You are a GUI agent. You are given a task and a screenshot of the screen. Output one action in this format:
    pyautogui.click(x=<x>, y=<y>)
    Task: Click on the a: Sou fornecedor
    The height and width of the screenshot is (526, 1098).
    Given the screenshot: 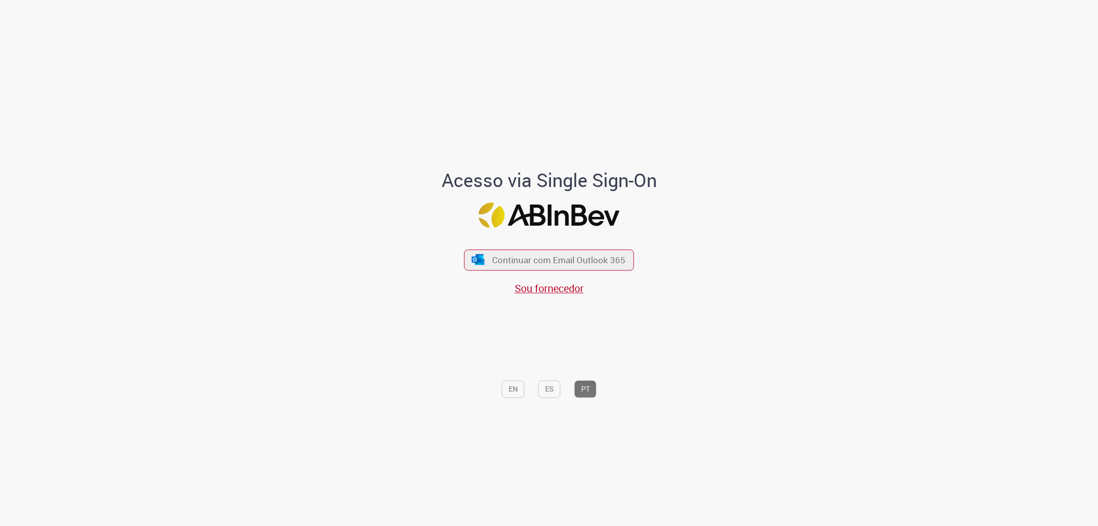 What is the action you would take?
    pyautogui.click(x=549, y=288)
    